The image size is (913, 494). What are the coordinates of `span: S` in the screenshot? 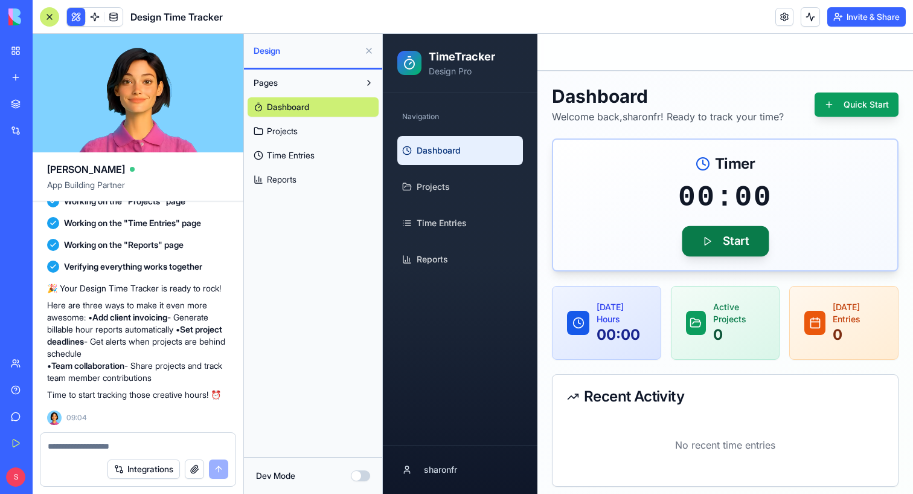 It's located at (16, 477).